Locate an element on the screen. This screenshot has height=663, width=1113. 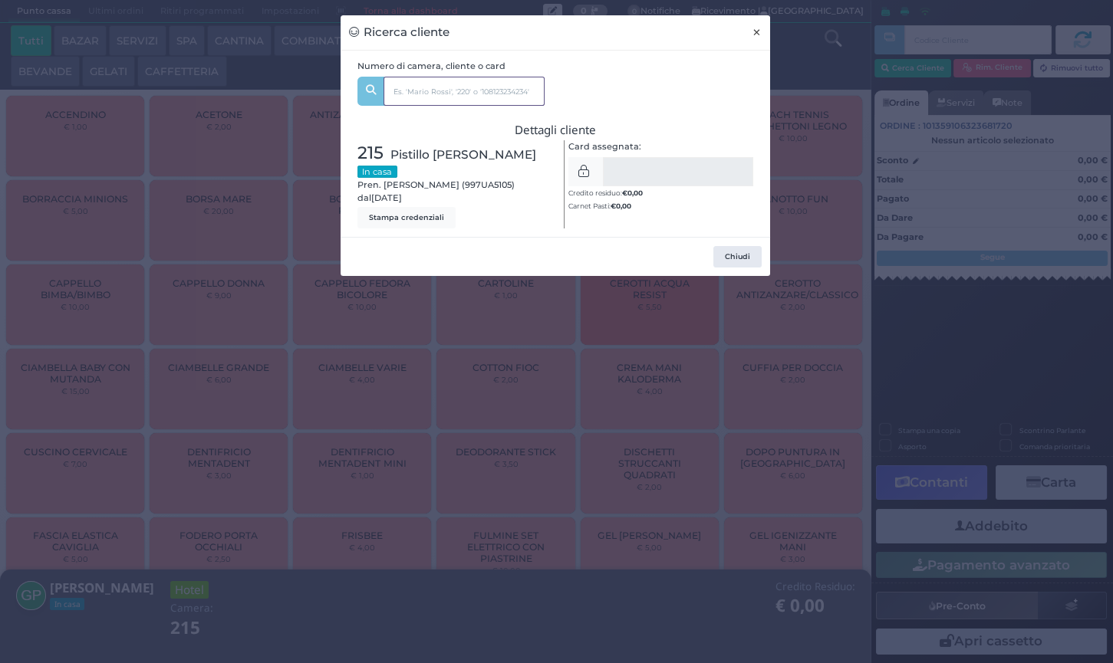
label: Numero di camera, cliente o card is located at coordinates (431, 66).